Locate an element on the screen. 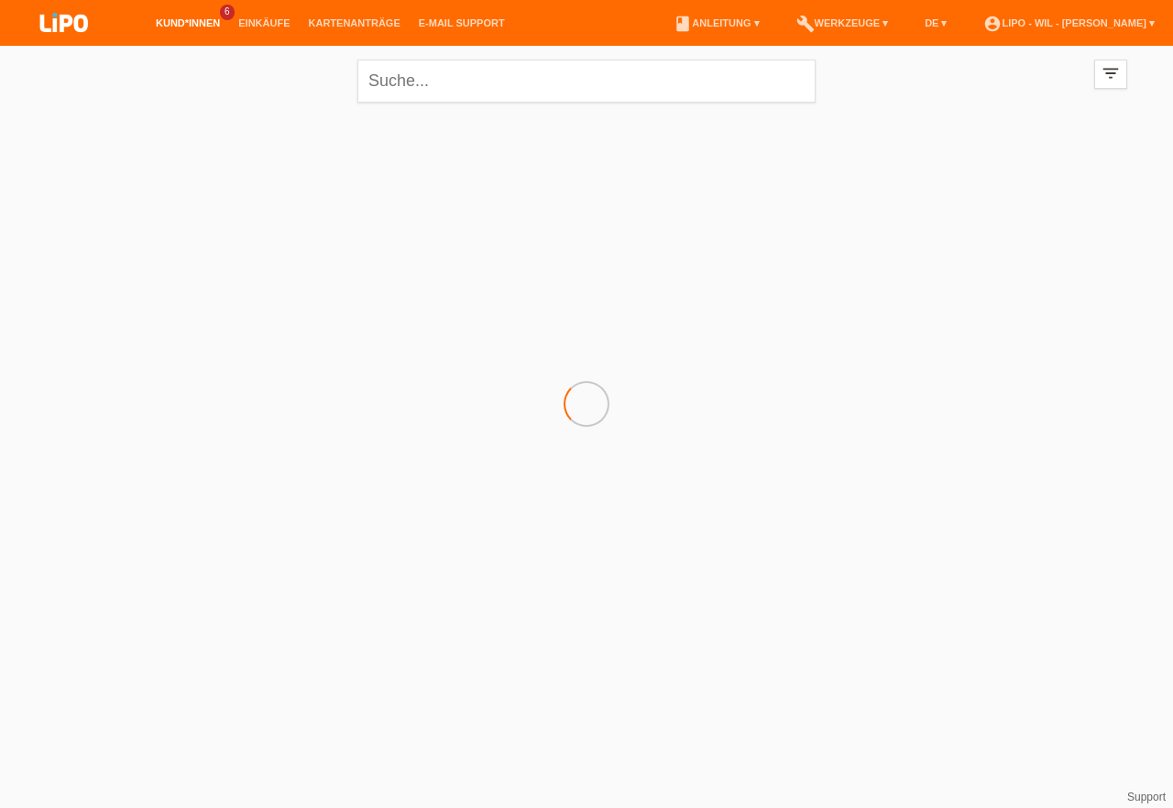 This screenshot has height=808, width=1173. a: DE ▾ is located at coordinates (936, 23).